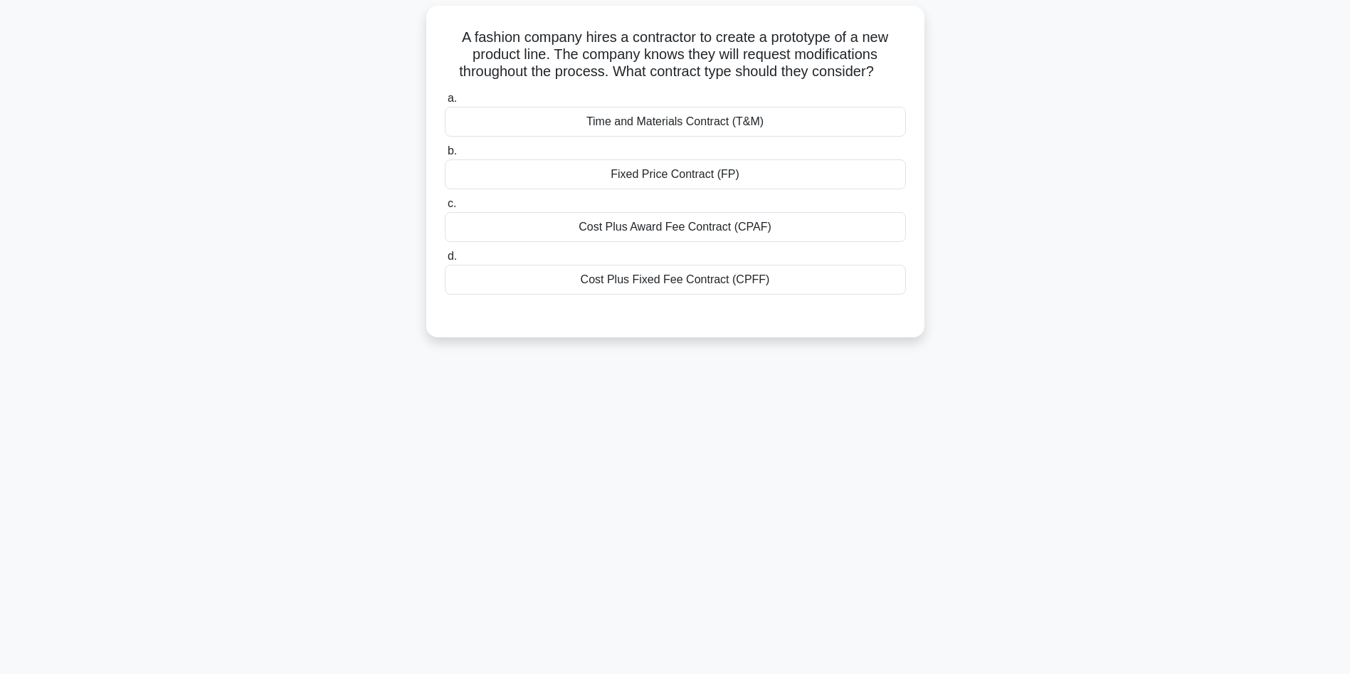 This screenshot has width=1350, height=674. What do you see at coordinates (452, 203) in the screenshot?
I see `span: c.` at bounding box center [452, 203].